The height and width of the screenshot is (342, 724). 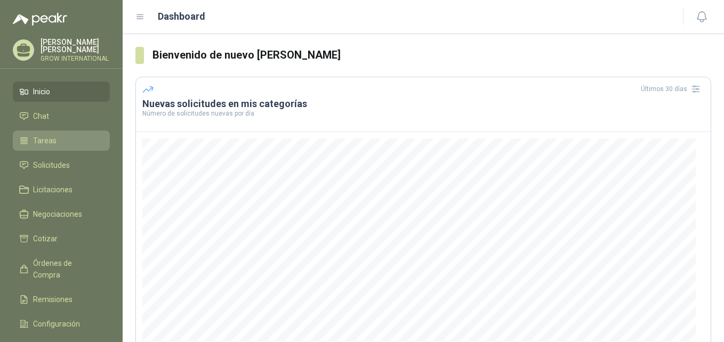 What do you see at coordinates (75, 59) in the screenshot?
I see `p: GROW INTERNATIONAL` at bounding box center [75, 59].